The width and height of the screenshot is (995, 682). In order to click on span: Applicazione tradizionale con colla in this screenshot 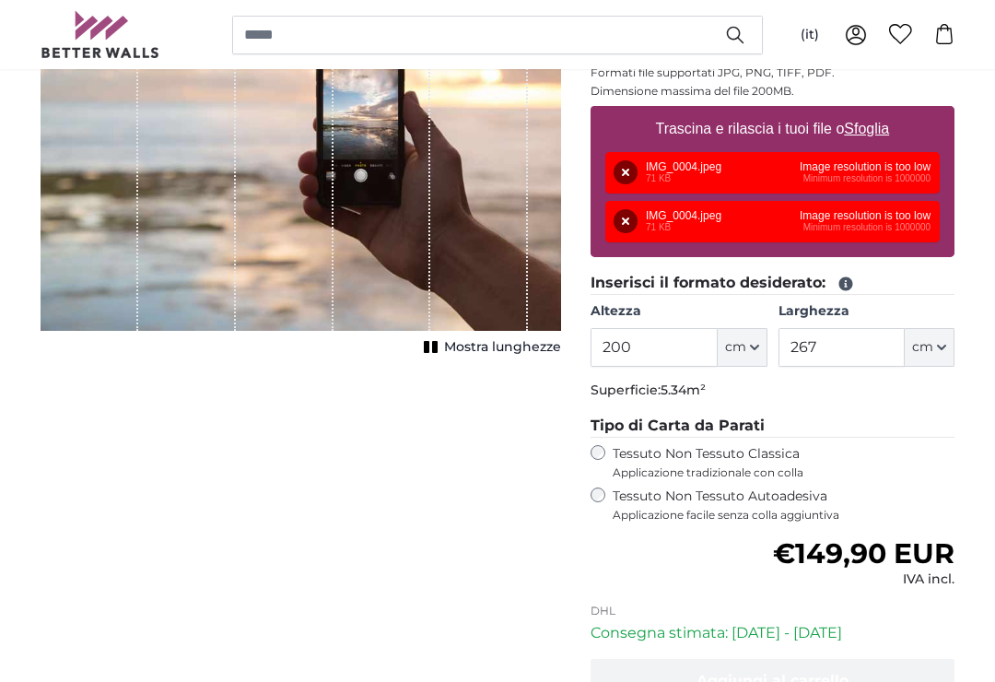, I will do `click(783, 474)`.